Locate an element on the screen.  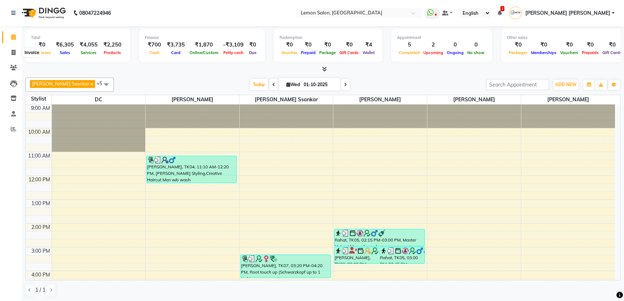
span: Sales is located at coordinates (65, 53).